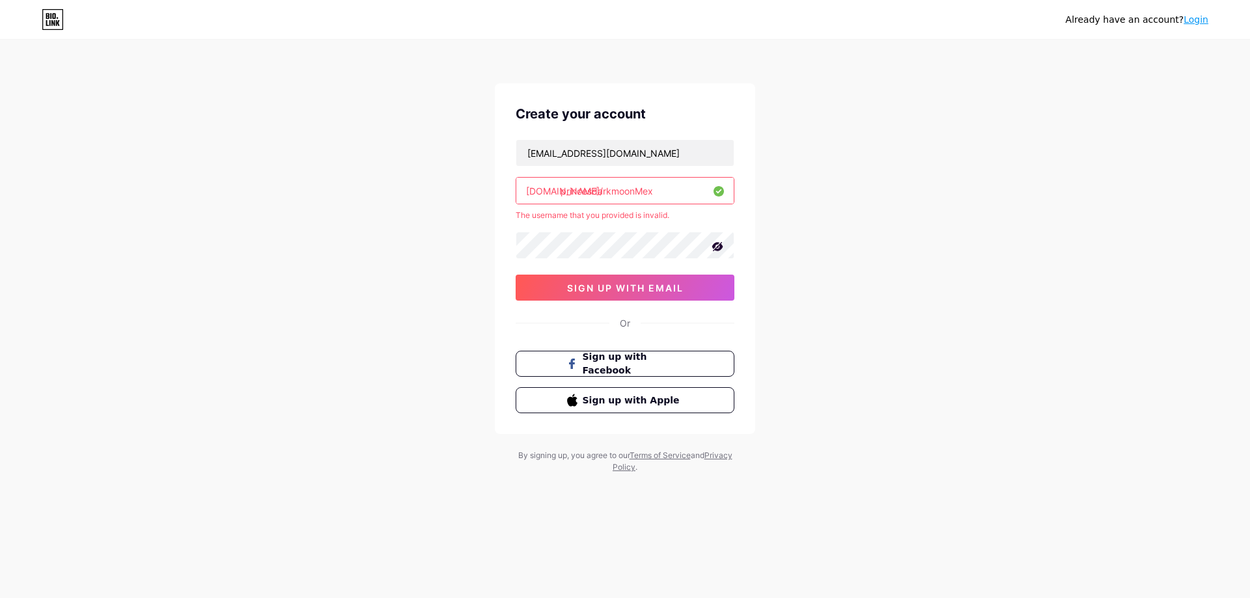  I want to click on span: sign up with email, so click(625, 288).